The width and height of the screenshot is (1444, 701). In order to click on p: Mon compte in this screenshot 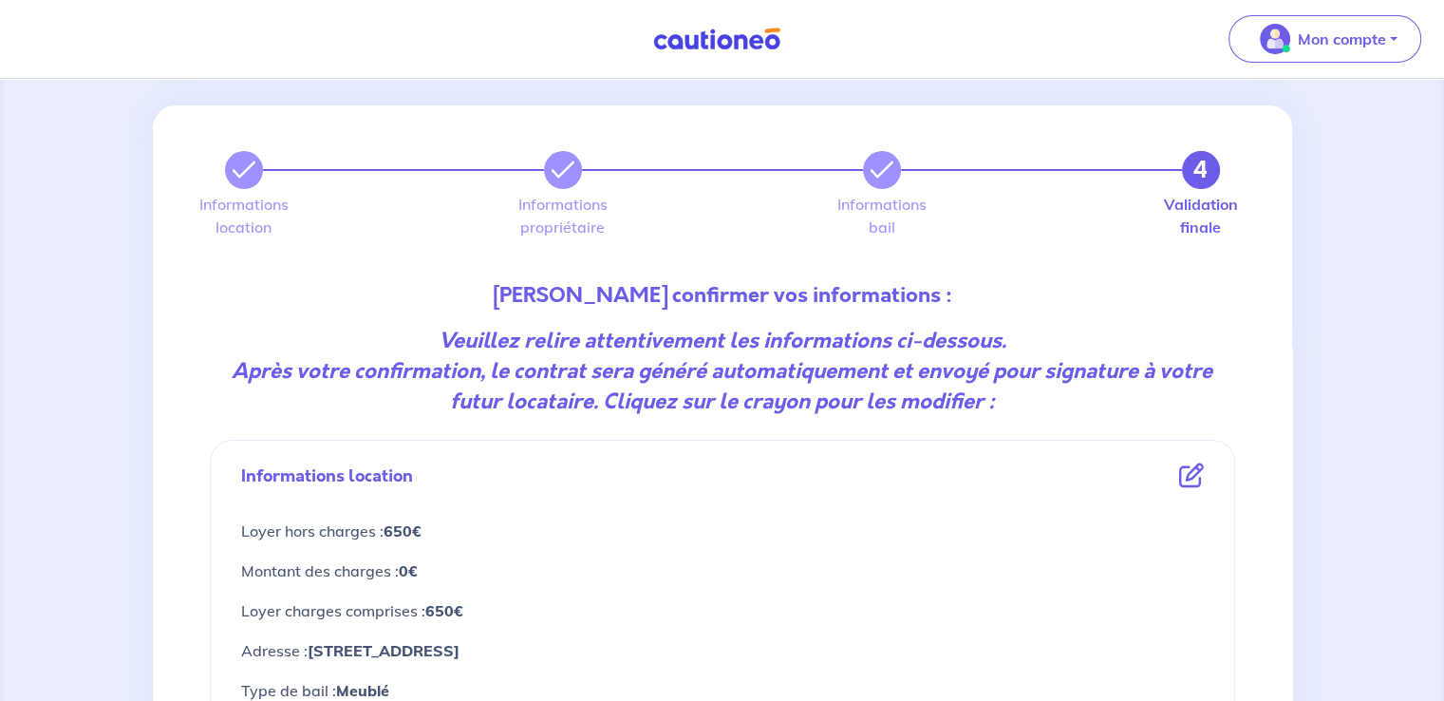, I will do `click(1342, 39)`.